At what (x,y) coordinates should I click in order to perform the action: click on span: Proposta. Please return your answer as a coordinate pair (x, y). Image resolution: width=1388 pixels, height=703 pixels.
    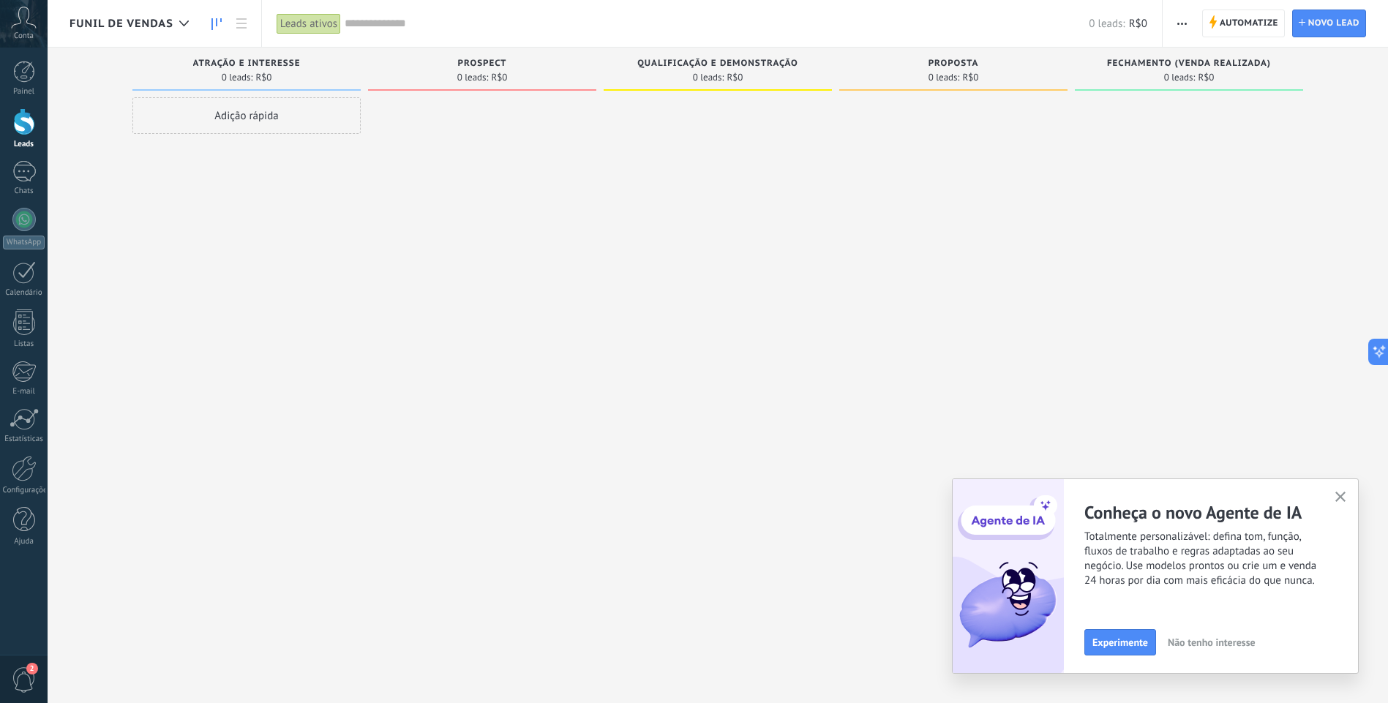
    Looking at the image, I should click on (953, 64).